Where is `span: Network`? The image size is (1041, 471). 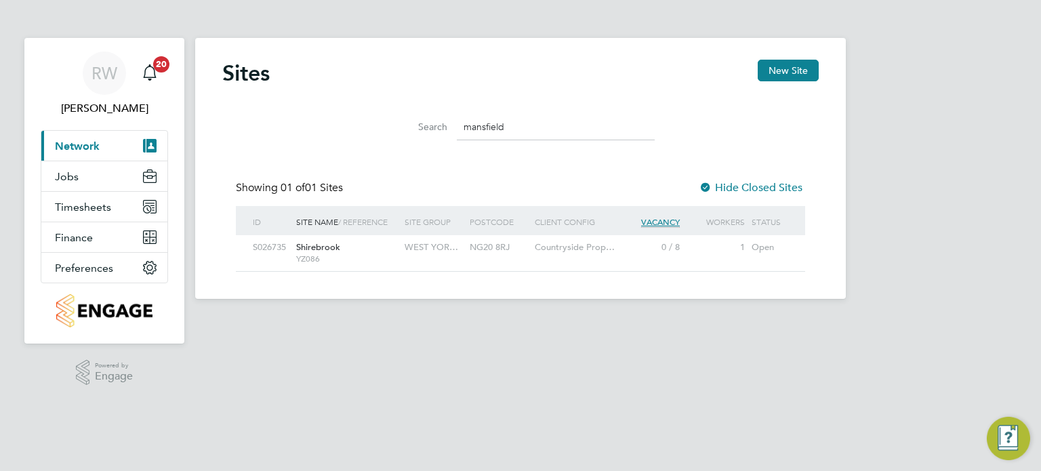 span: Network is located at coordinates (77, 146).